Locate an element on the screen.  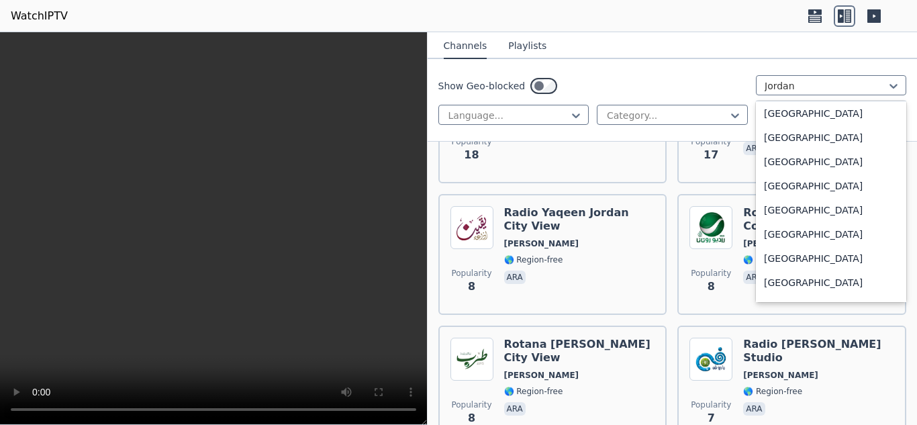
button: Channels is located at coordinates (465, 46).